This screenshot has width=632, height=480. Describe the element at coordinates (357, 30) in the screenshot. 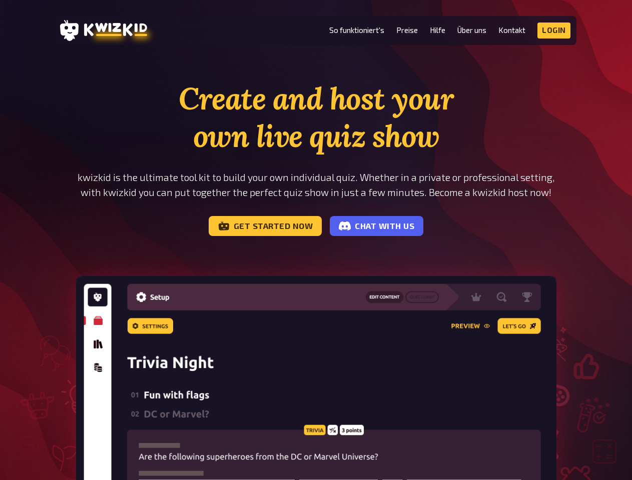

I see `a: So funktioniert's` at that location.